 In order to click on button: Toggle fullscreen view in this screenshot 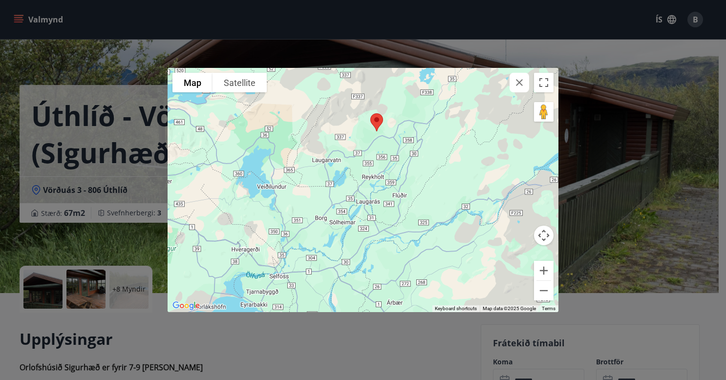, I will do `click(544, 83)`.